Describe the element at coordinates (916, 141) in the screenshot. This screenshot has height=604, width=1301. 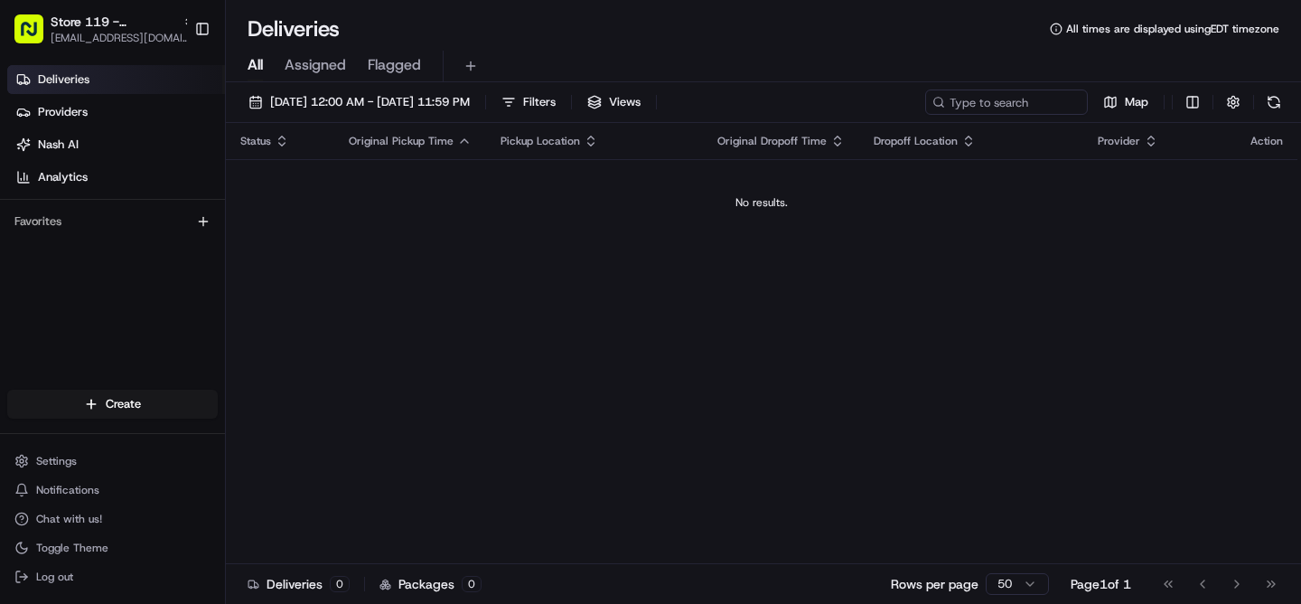
I see `span: Dropoff Location` at that location.